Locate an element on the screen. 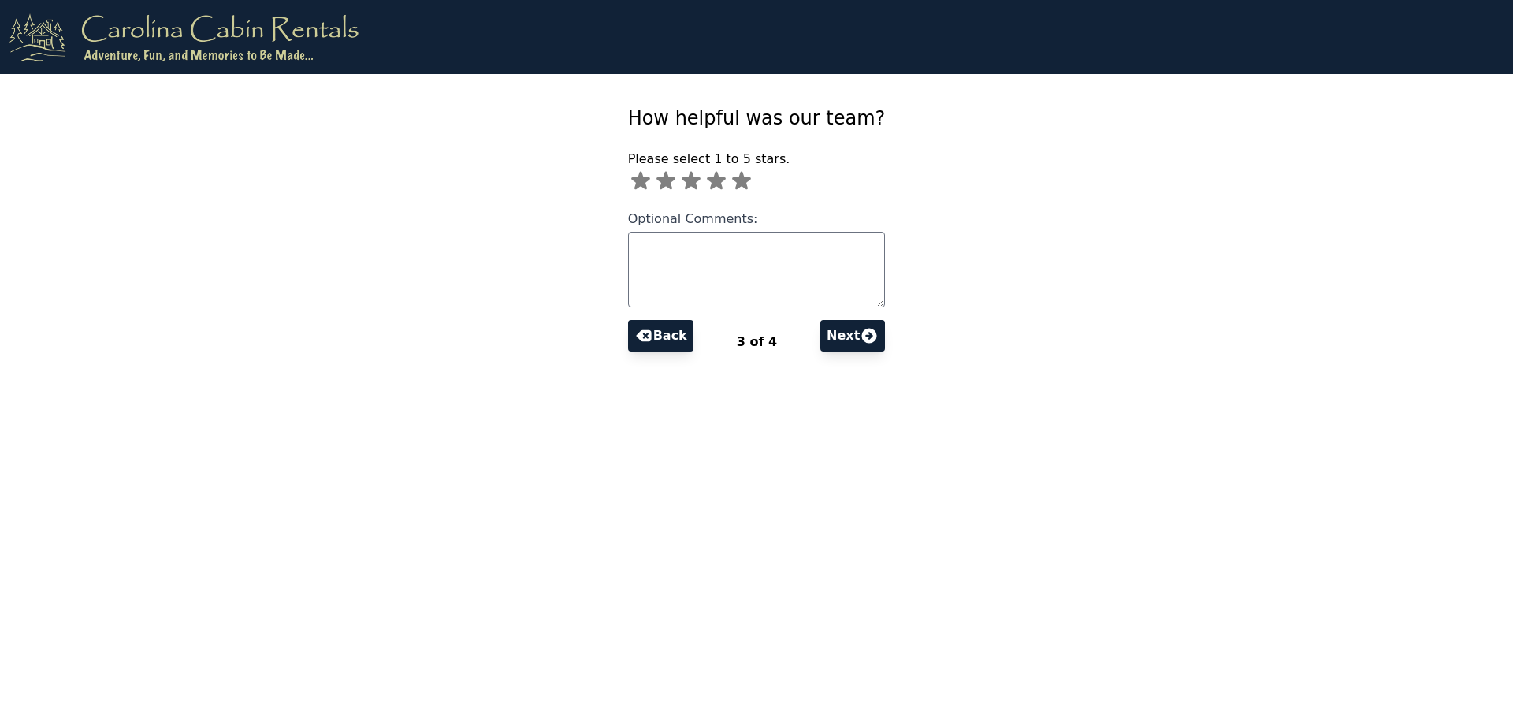 This screenshot has height=718, width=1513. button: Next is located at coordinates (853, 336).